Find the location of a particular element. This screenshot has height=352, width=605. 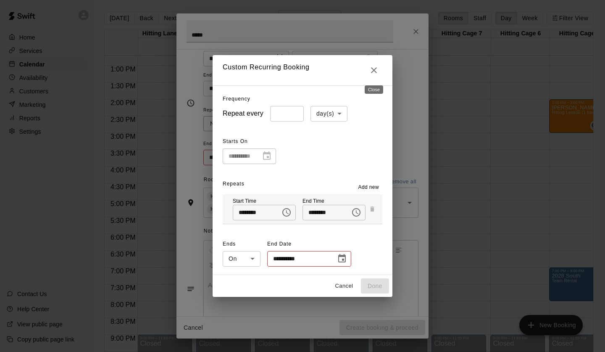

button: Cancel is located at coordinates (344, 286).